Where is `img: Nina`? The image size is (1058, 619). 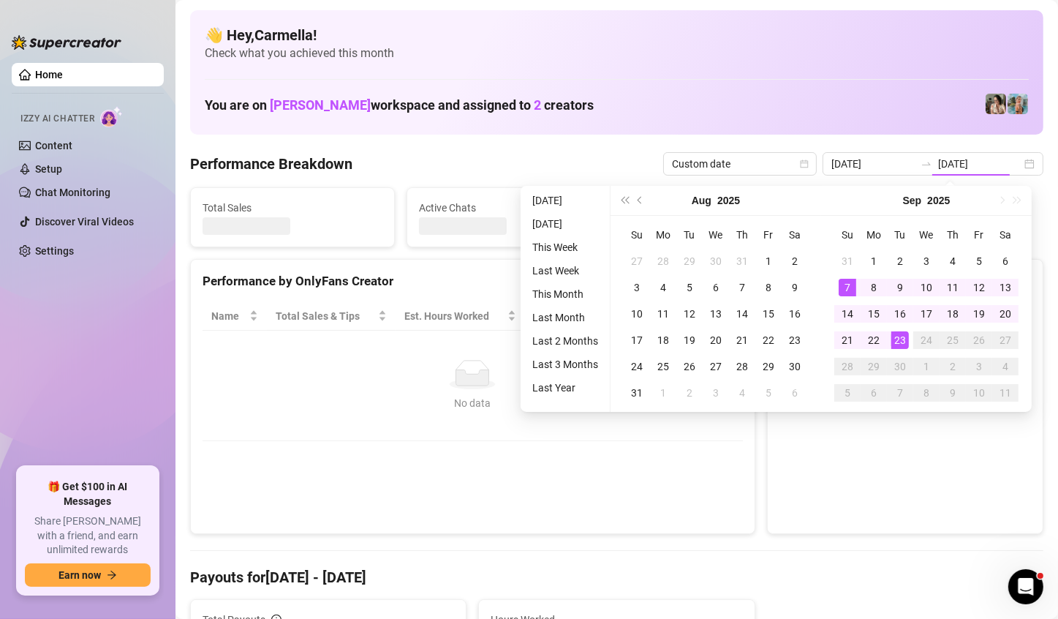 img: Nina is located at coordinates (1018, 104).